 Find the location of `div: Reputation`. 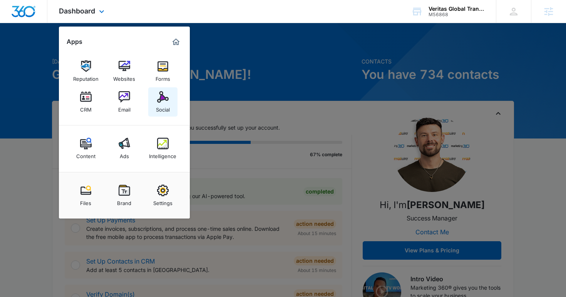

div: Reputation is located at coordinates (86, 77).